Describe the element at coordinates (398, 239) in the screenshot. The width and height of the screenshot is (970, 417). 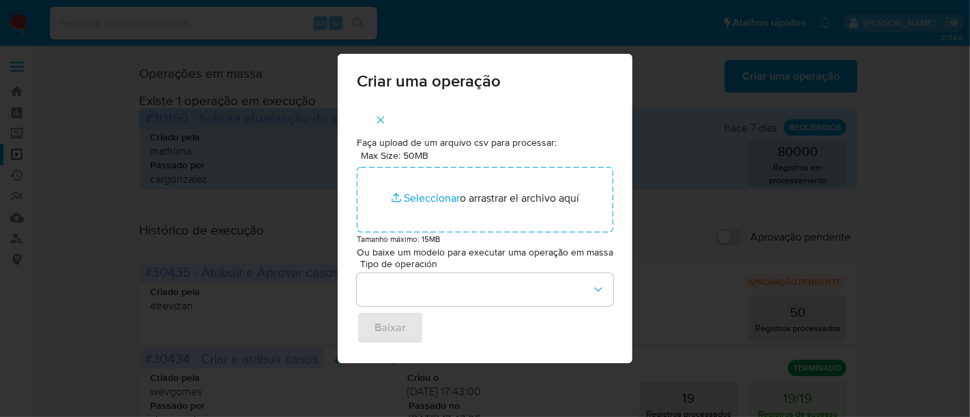
I see `small: Tamanho máximo: 15MB` at that location.